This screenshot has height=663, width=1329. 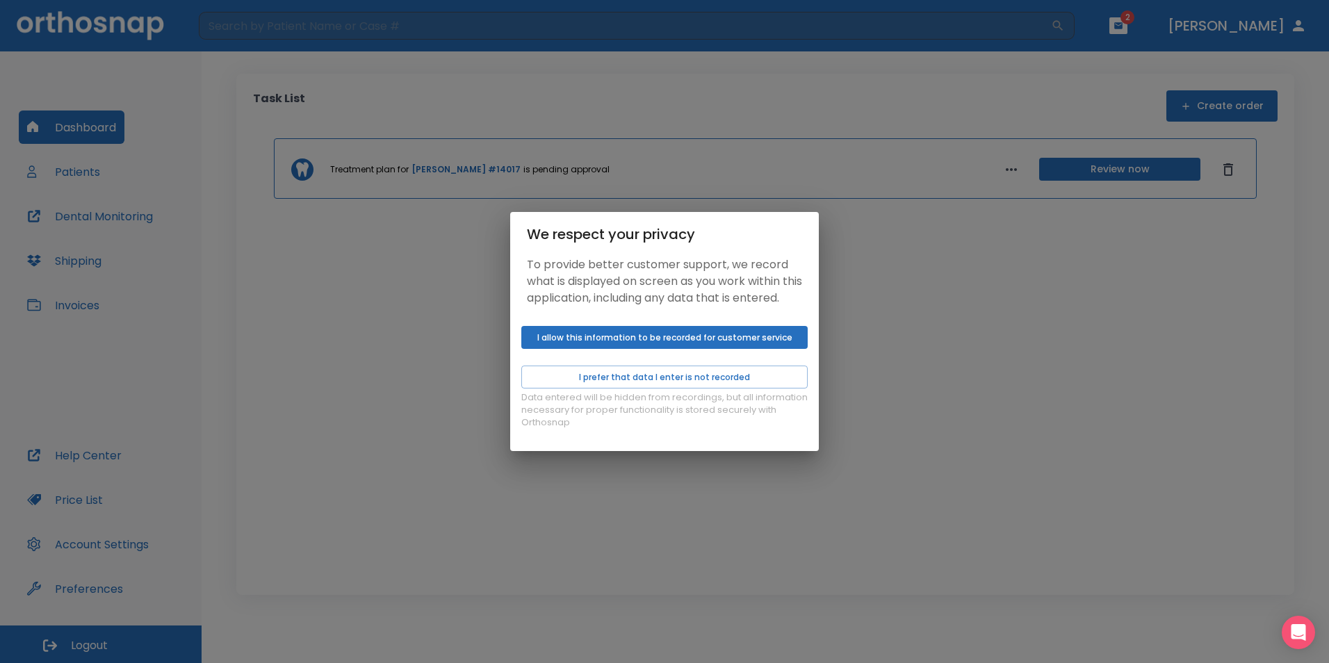 What do you see at coordinates (664, 377) in the screenshot?
I see `button: I prefer that data I enter is not recorded` at bounding box center [664, 377].